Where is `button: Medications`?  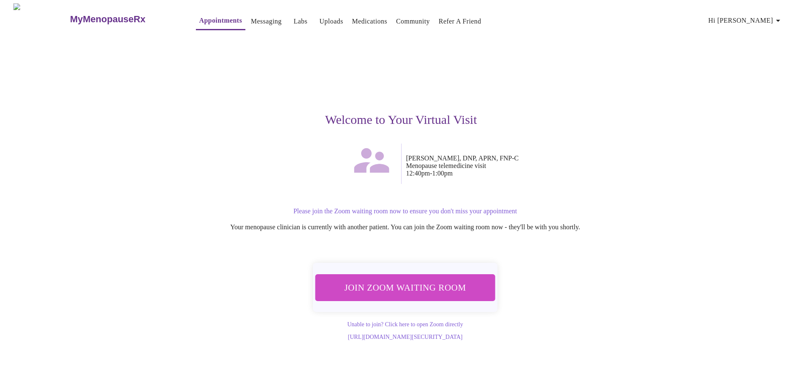 button: Medications is located at coordinates (370, 21).